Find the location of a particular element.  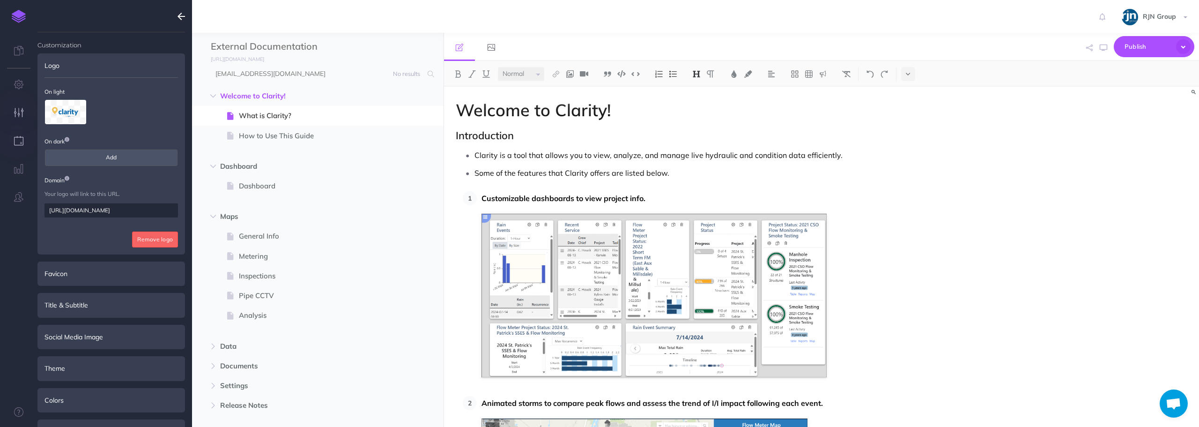

img: Link button is located at coordinates (556, 74).